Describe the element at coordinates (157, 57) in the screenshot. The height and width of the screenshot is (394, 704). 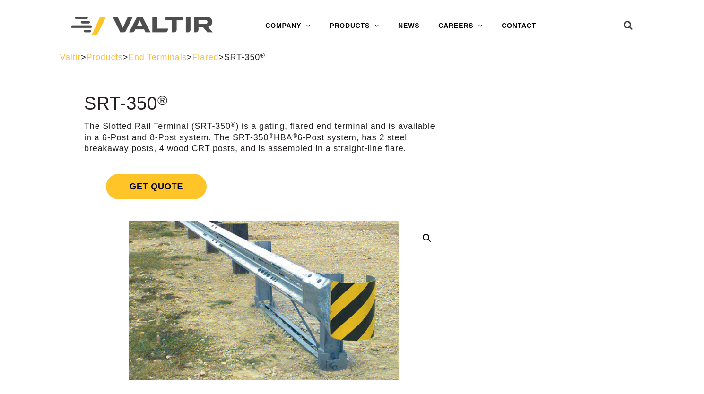
I see `span: End Terminals` at that location.